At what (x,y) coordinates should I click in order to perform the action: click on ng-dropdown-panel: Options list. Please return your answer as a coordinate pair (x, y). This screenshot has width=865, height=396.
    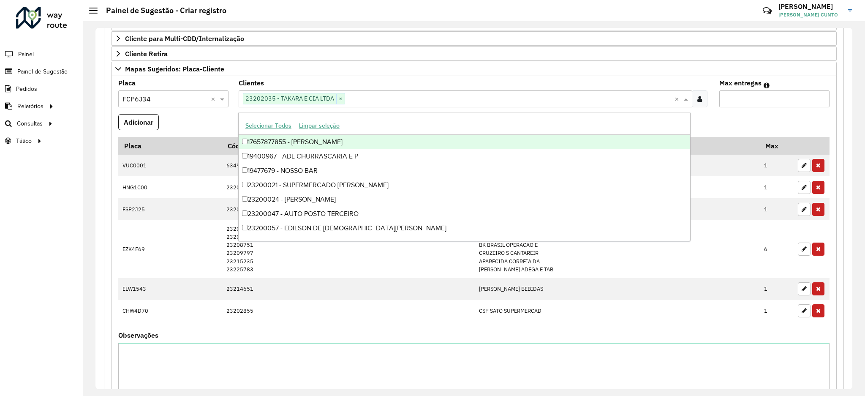
    Looking at the image, I should click on (464, 177).